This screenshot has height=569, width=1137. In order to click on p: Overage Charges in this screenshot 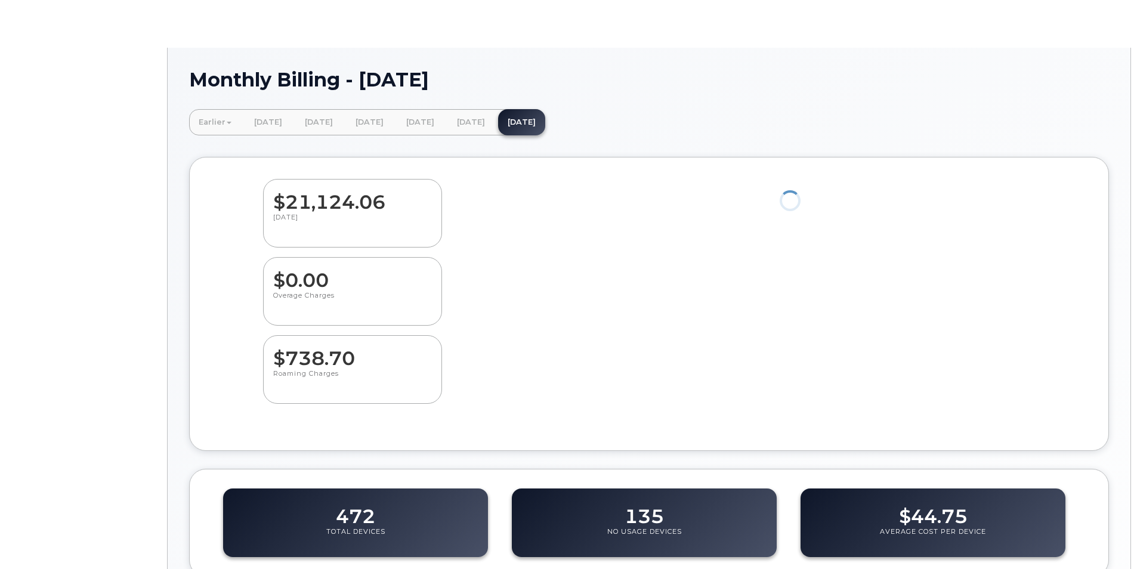, I will do `click(353, 302)`.